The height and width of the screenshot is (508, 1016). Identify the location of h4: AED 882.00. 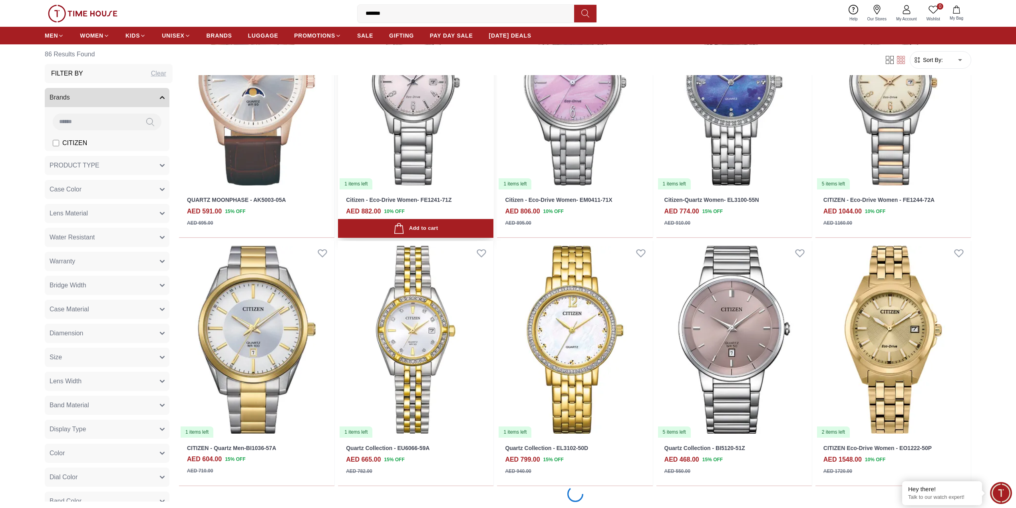
(363, 211).